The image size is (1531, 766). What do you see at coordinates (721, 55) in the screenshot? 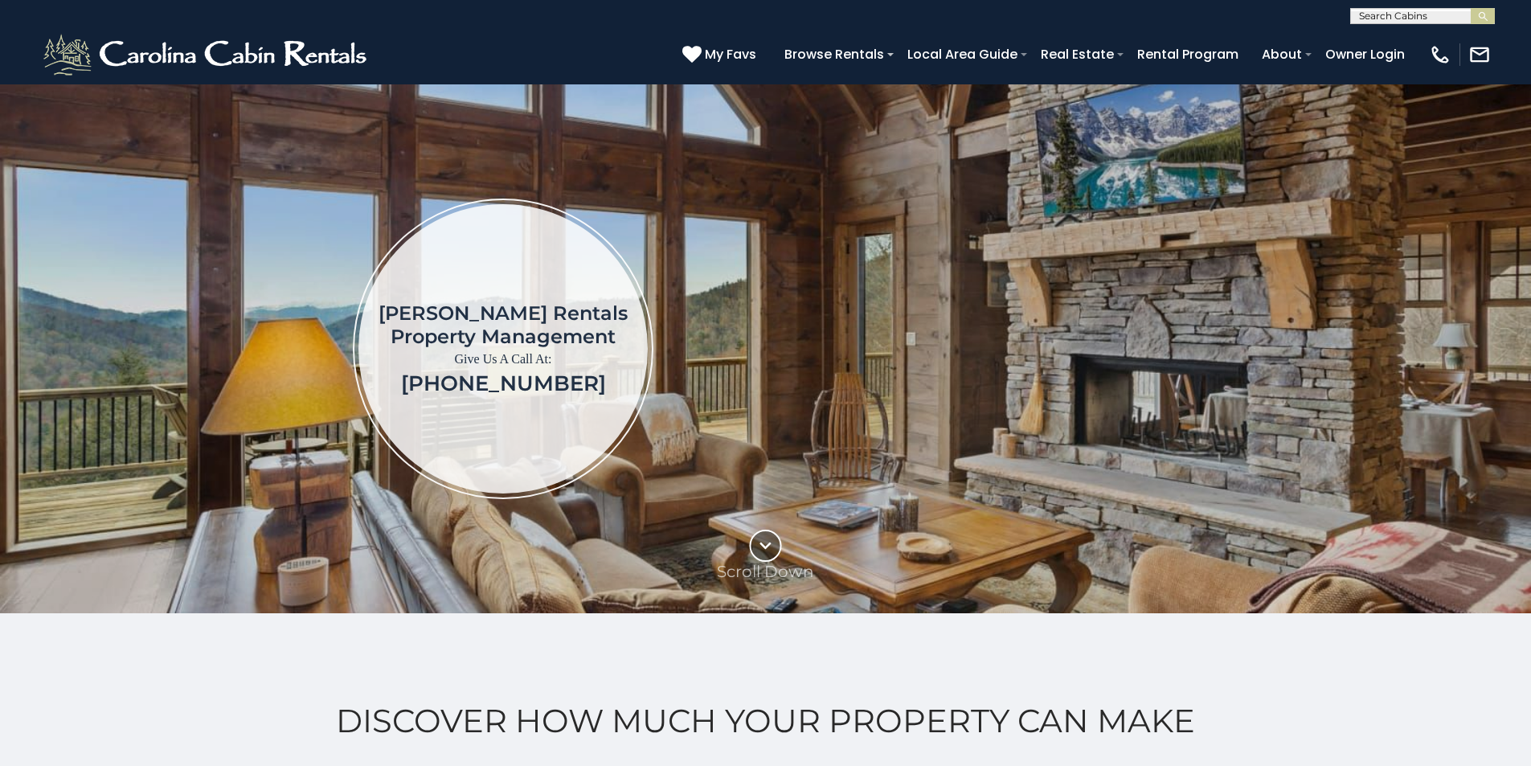
I see `a: My Favs` at bounding box center [721, 55].